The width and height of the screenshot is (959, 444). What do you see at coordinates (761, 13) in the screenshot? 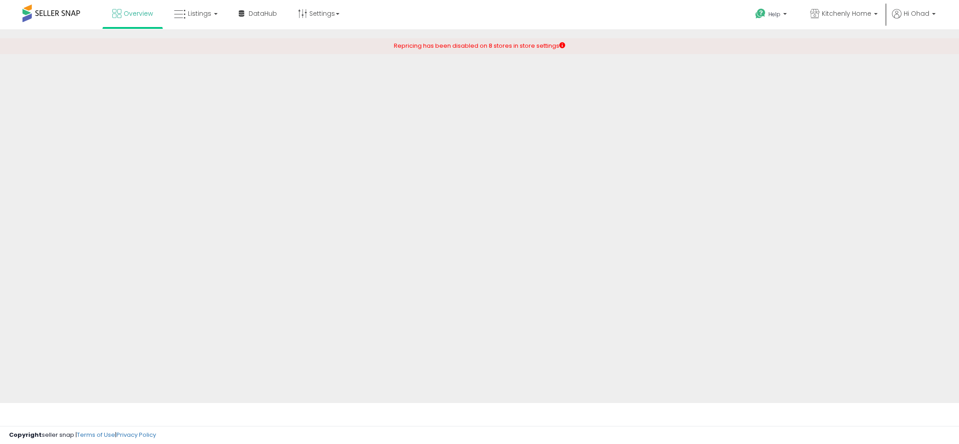
I see `i: Get Help` at bounding box center [761, 13].